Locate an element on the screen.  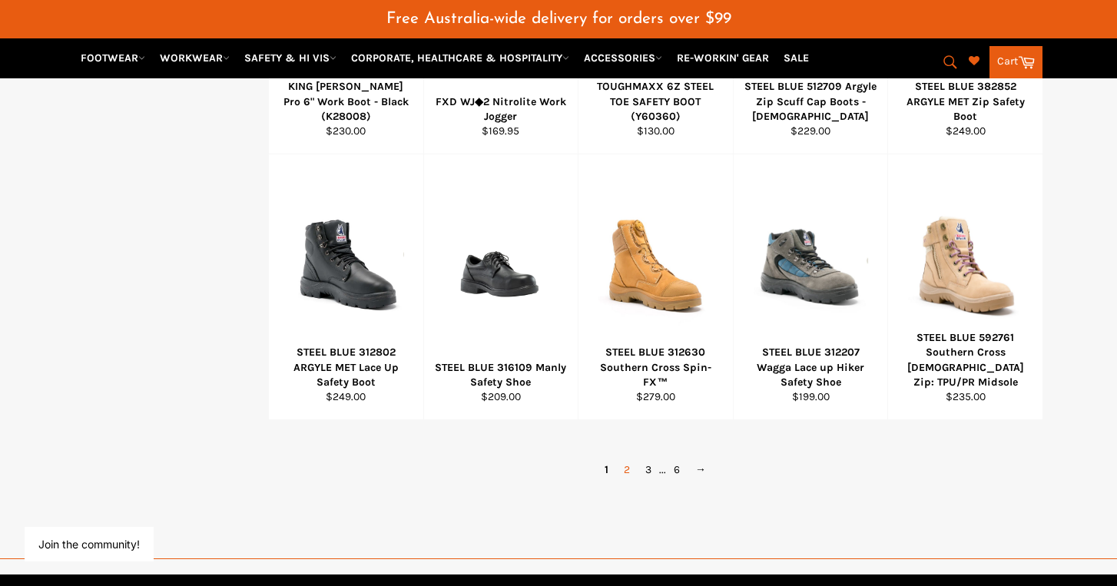
a: STEEL BLUE 312630 Southern Cross Spin-FX™STEEL BLUE 312630 Southern Cross Spin-FX™$279.00 is located at coordinates (655, 287).